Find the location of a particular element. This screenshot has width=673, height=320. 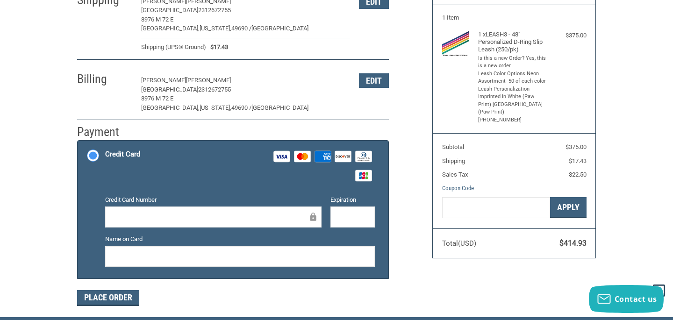

button: Place Order is located at coordinates (108, 298).